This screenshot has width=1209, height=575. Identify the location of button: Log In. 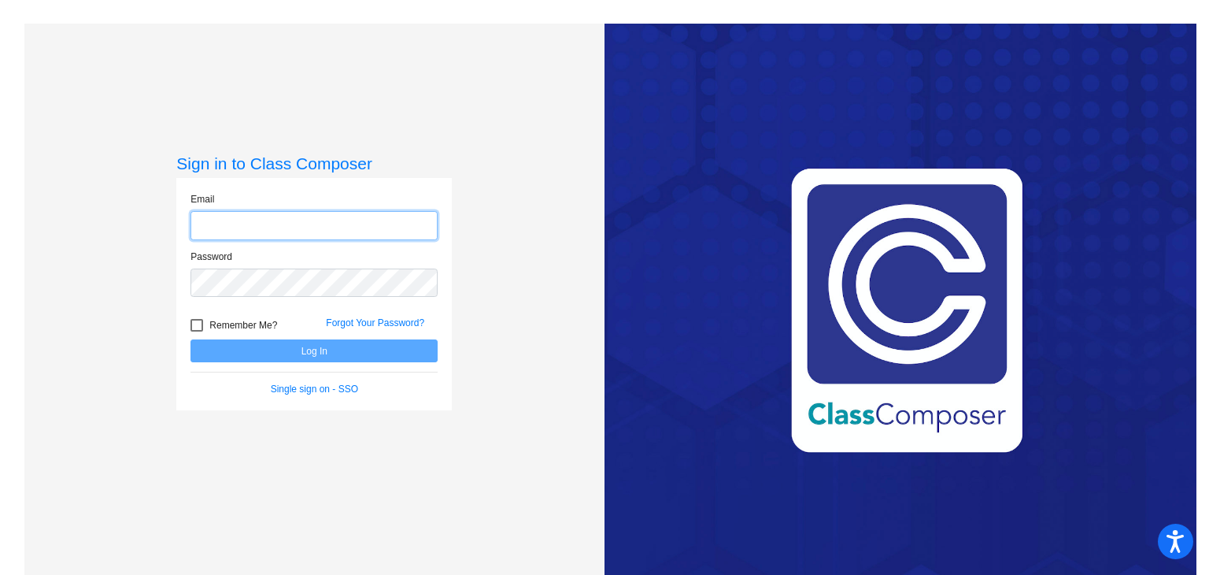
(314, 350).